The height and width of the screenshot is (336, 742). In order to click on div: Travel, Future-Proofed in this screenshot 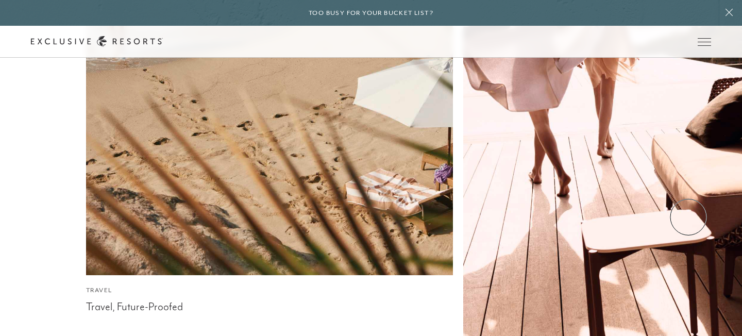, I will do `click(270, 306)`.